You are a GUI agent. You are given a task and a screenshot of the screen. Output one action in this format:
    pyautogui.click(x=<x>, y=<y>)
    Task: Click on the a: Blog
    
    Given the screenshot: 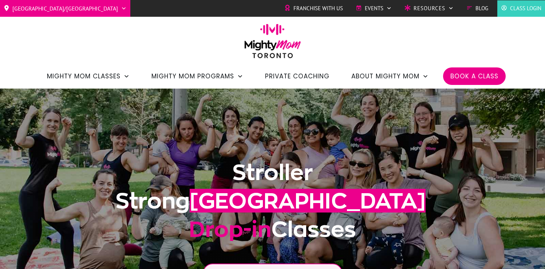 What is the action you would take?
    pyautogui.click(x=478, y=8)
    